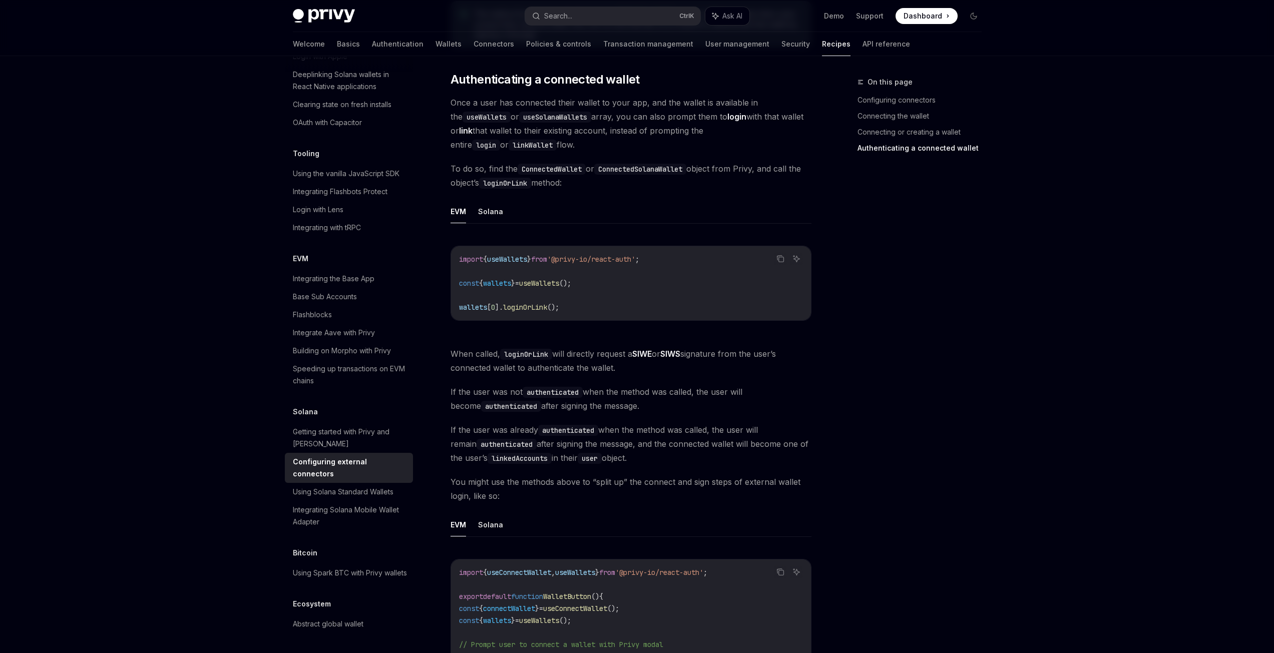 This screenshot has width=1274, height=653. Describe the element at coordinates (561, 645) in the screenshot. I see `span: // Prompt user to connect a wallet with Privy modal` at that location.